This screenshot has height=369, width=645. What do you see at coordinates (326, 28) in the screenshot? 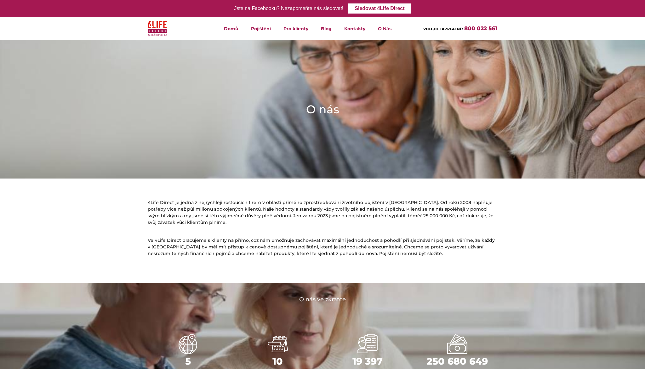
I see `a: Blog` at bounding box center [326, 28].